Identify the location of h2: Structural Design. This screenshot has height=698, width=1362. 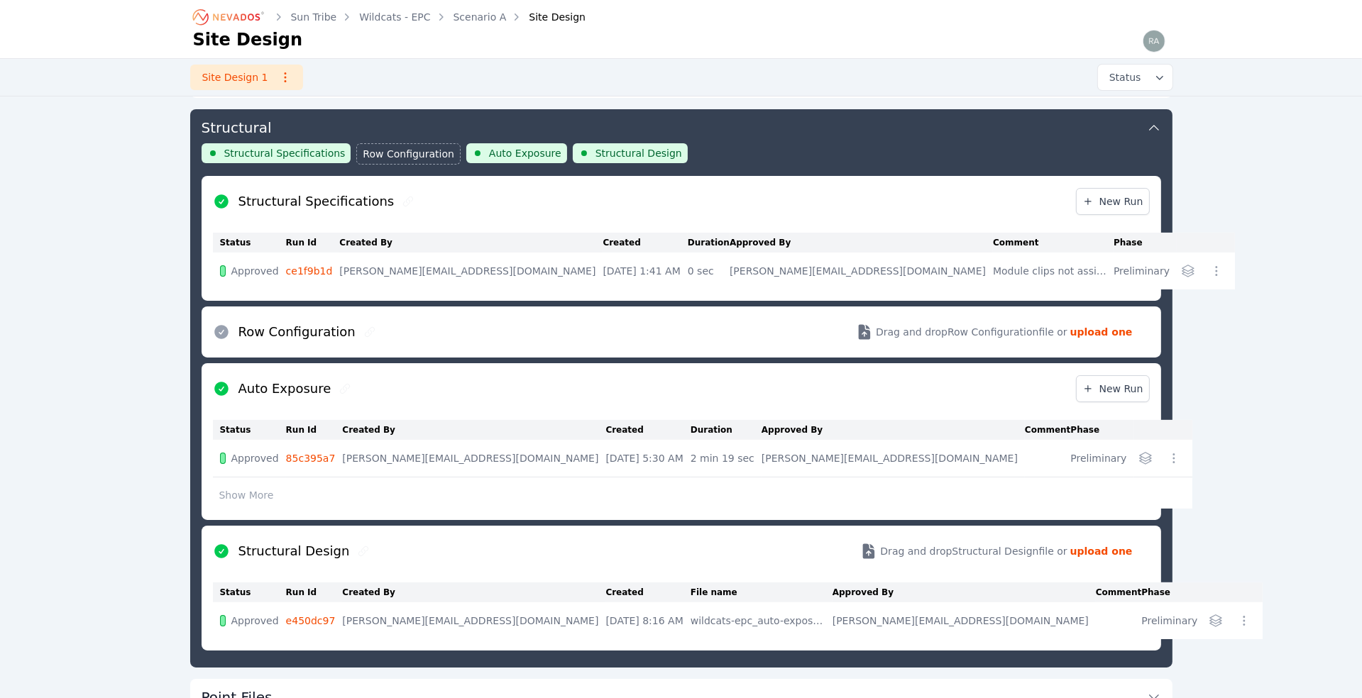
(294, 552).